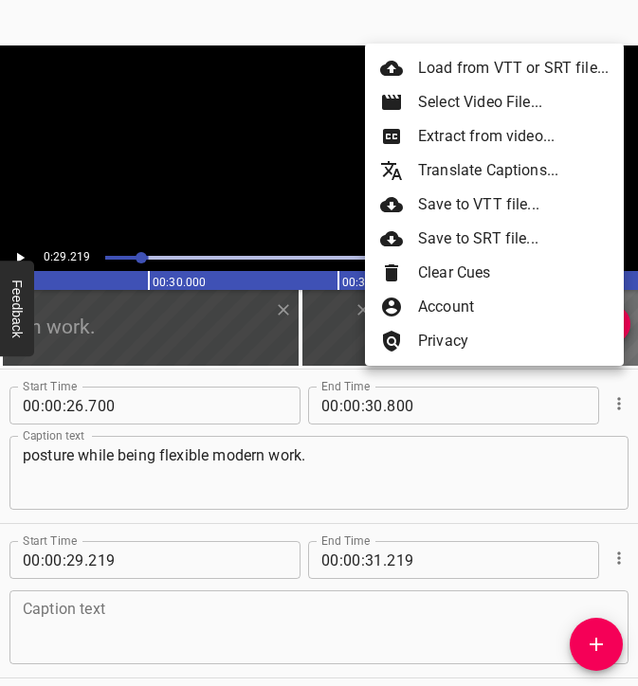 Image resolution: width=638 pixels, height=686 pixels. What do you see at coordinates (494, 102) in the screenshot?
I see `li: Select Video File...` at bounding box center [494, 102].